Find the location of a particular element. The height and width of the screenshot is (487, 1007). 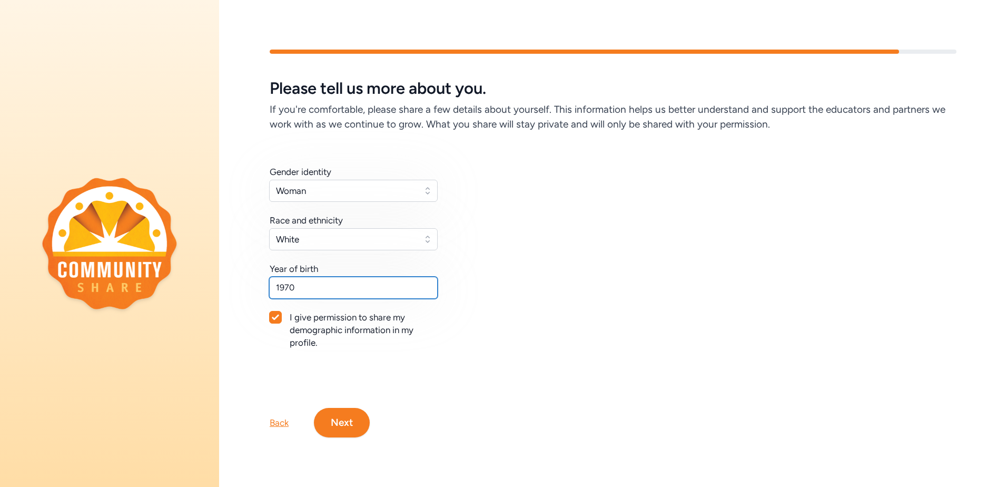

button: White is located at coordinates (353, 239).